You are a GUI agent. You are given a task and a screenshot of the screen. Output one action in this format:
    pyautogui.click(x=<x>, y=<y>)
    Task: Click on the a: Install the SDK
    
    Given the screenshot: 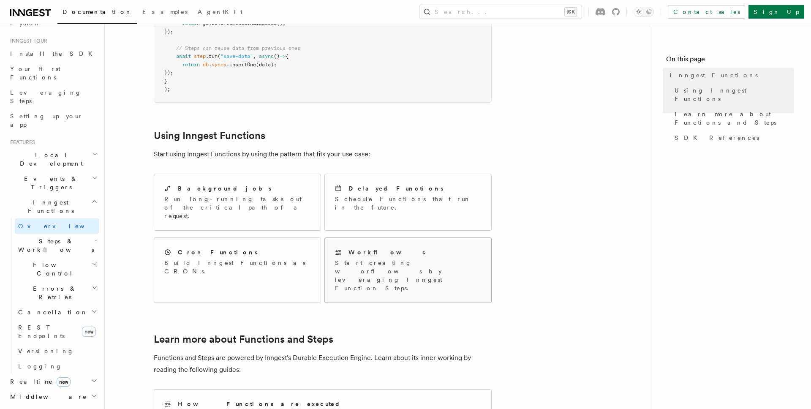 What is the action you would take?
    pyautogui.click(x=53, y=54)
    